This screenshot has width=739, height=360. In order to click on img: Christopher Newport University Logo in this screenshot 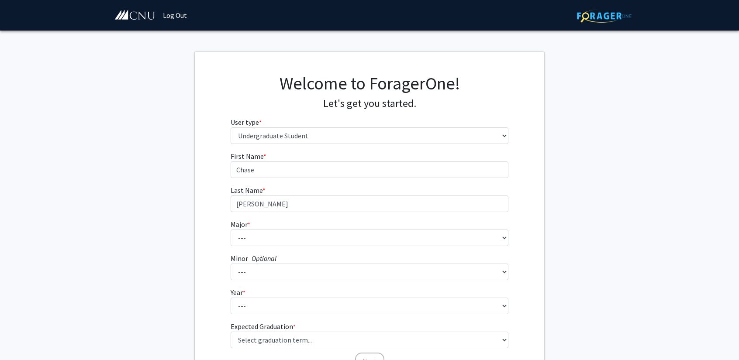, I will do `click(135, 15)`.